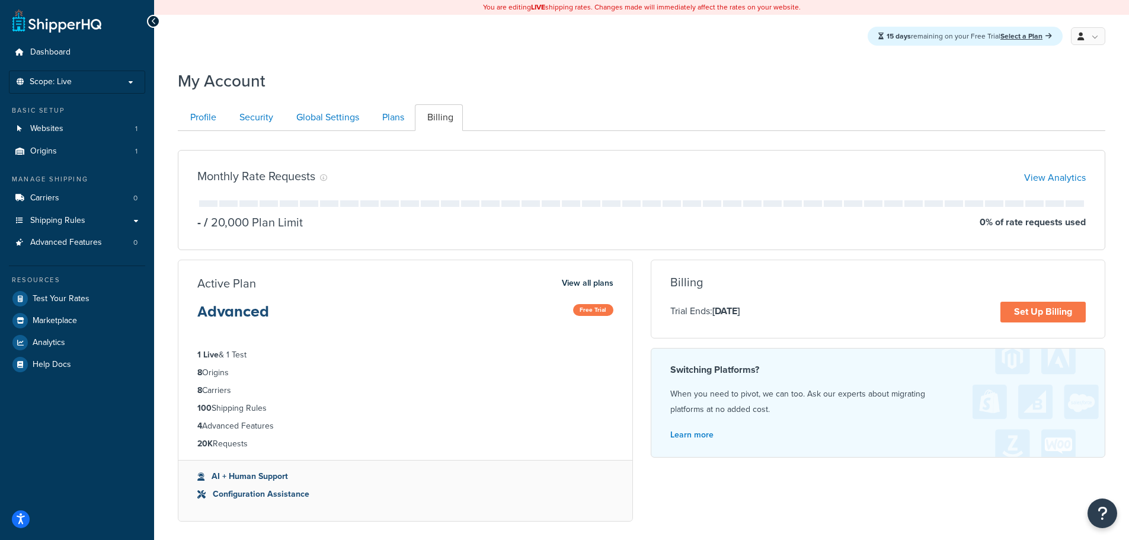  Describe the element at coordinates (538, 7) in the screenshot. I see `b: LIVE` at that location.